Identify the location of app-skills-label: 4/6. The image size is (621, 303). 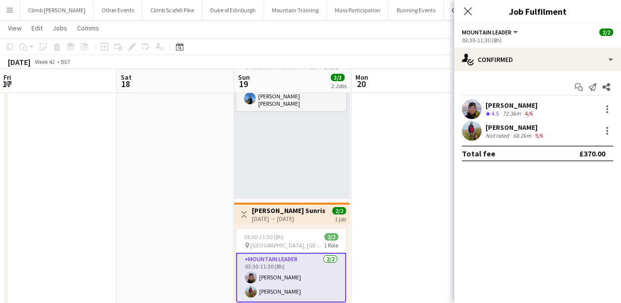
(529, 113).